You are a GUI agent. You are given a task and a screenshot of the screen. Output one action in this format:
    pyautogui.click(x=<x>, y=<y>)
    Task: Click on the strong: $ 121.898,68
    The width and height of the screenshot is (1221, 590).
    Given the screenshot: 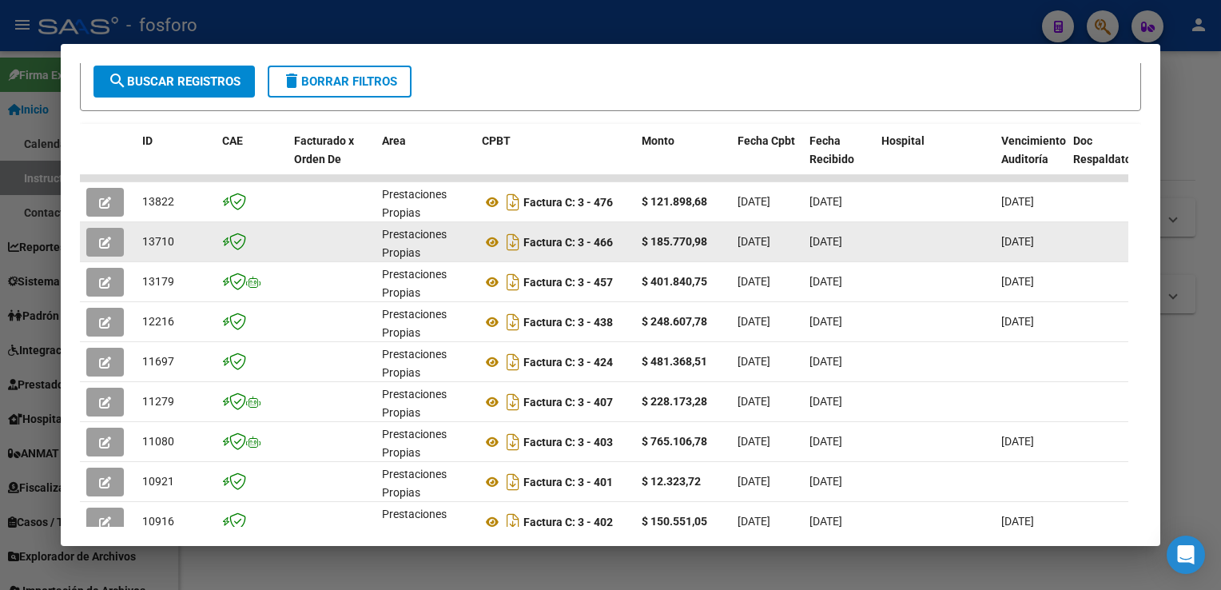 What is the action you would take?
    pyautogui.click(x=674, y=201)
    